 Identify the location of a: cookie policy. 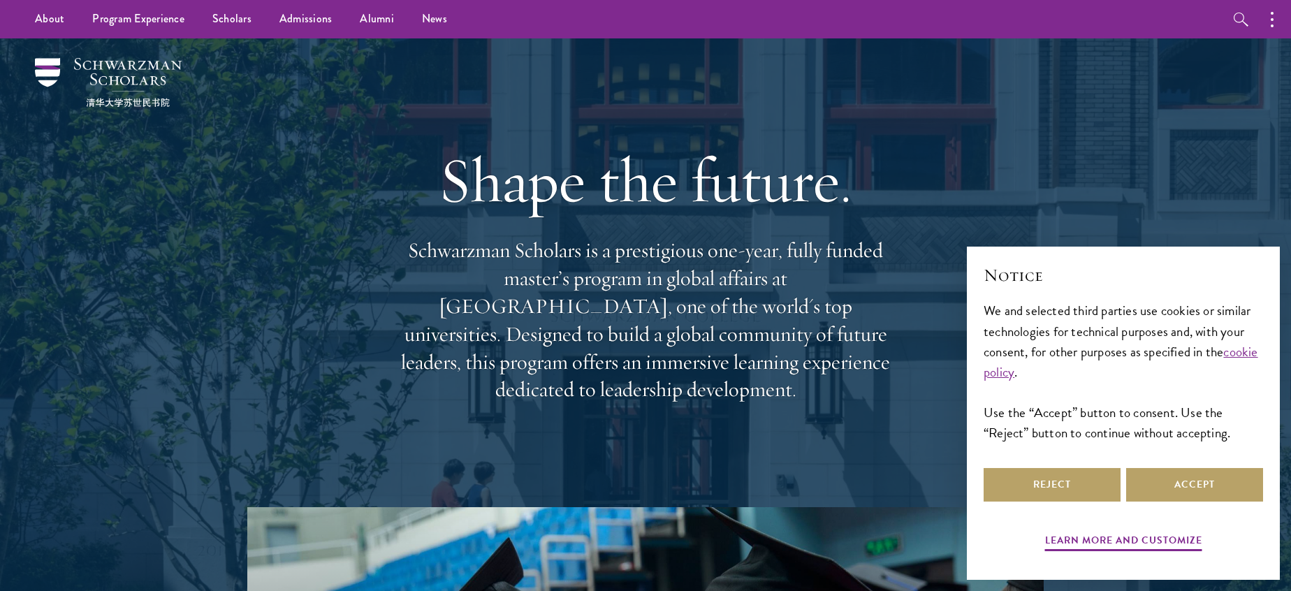
(1121, 362).